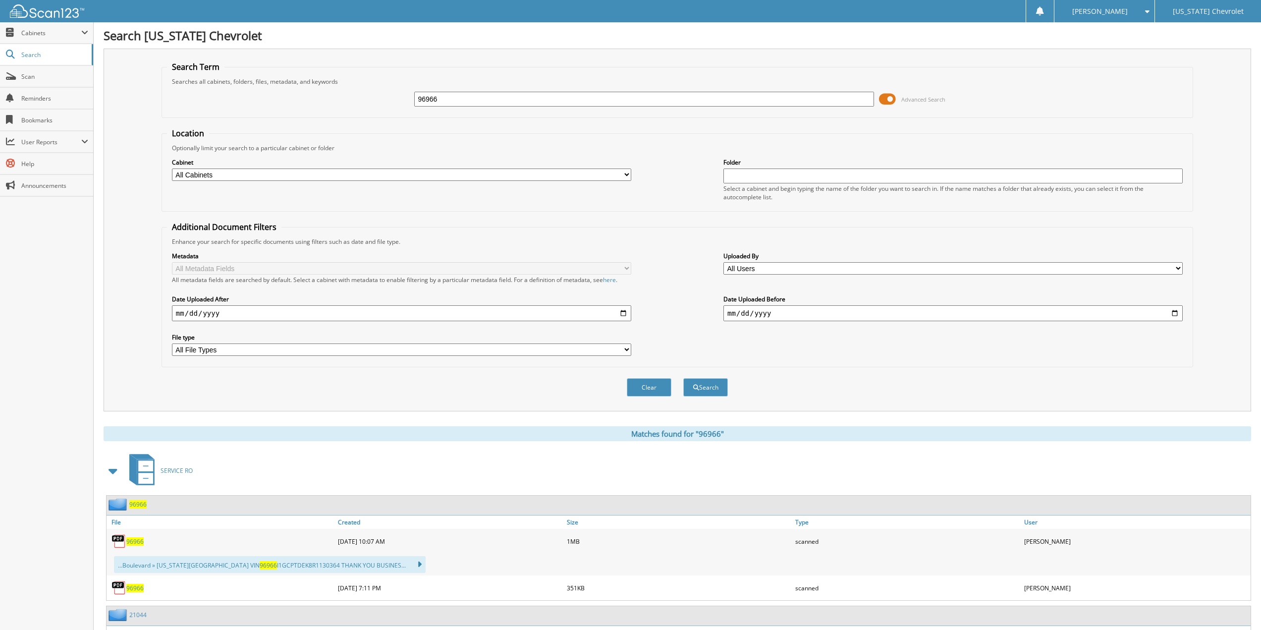  Describe the element at coordinates (649, 387) in the screenshot. I see `button: Clear` at that location.